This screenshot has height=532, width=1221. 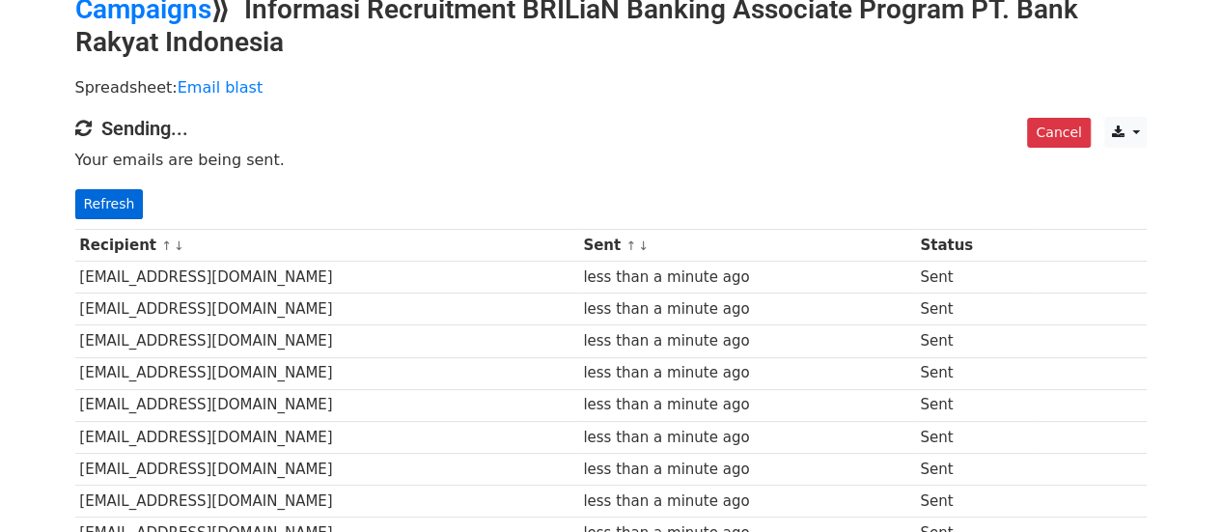 I want to click on div: Chat Widget, so click(x=1173, y=486).